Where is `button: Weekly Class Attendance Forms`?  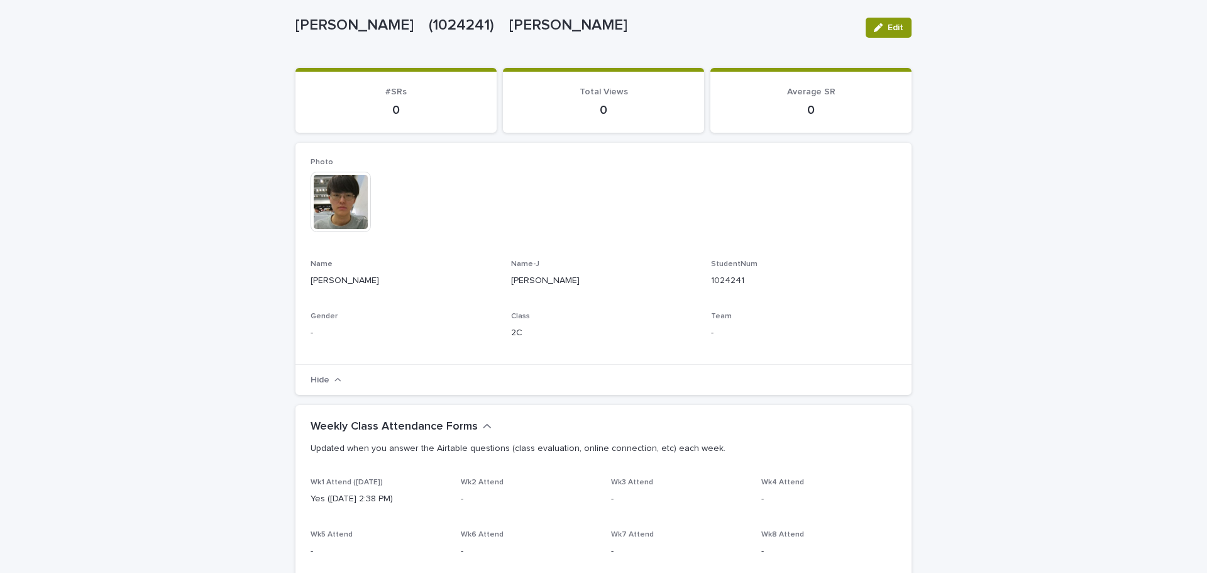 button: Weekly Class Attendance Forms is located at coordinates (401, 427).